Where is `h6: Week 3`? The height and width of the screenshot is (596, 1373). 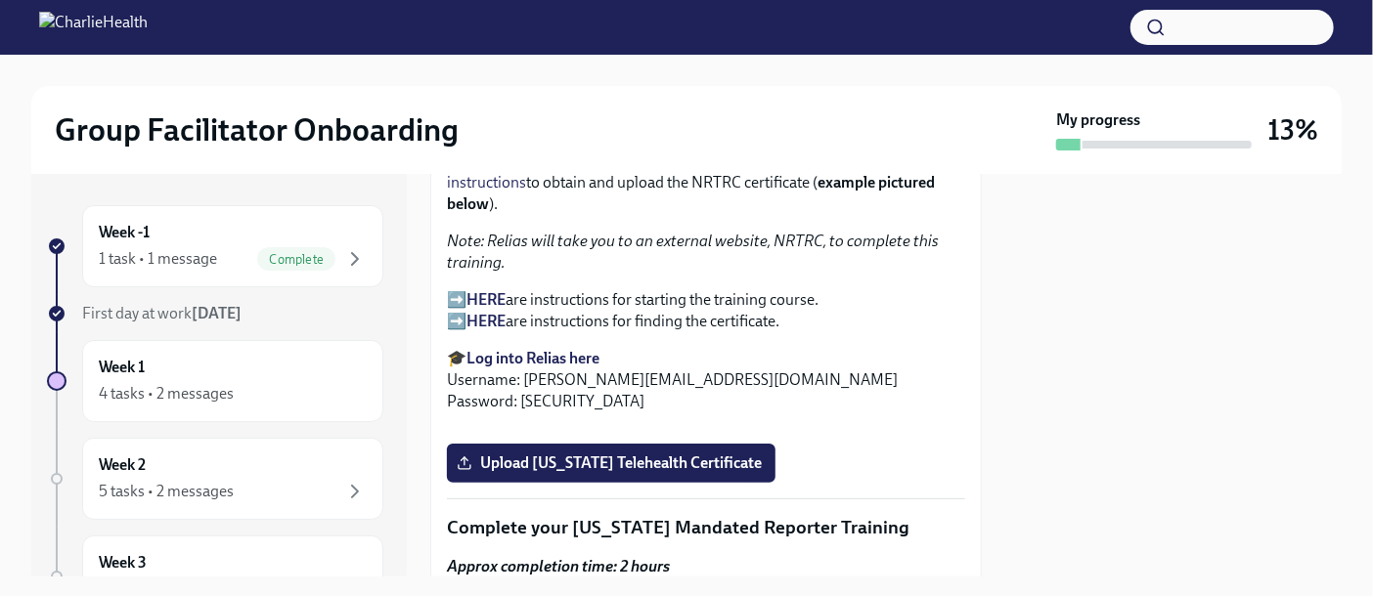
h6: Week 3 is located at coordinates (122, 563).